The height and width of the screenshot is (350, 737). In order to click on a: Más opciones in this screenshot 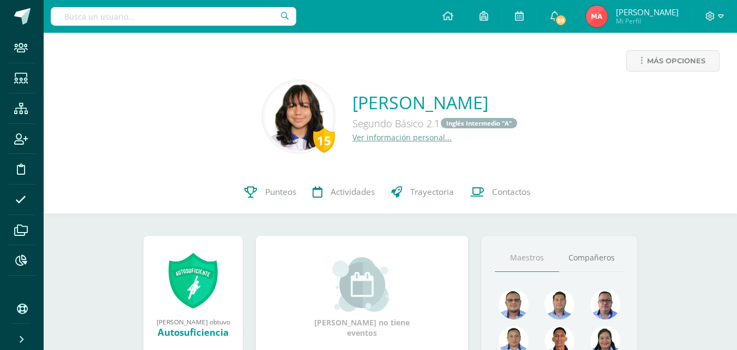, I will do `click(672, 61)`.